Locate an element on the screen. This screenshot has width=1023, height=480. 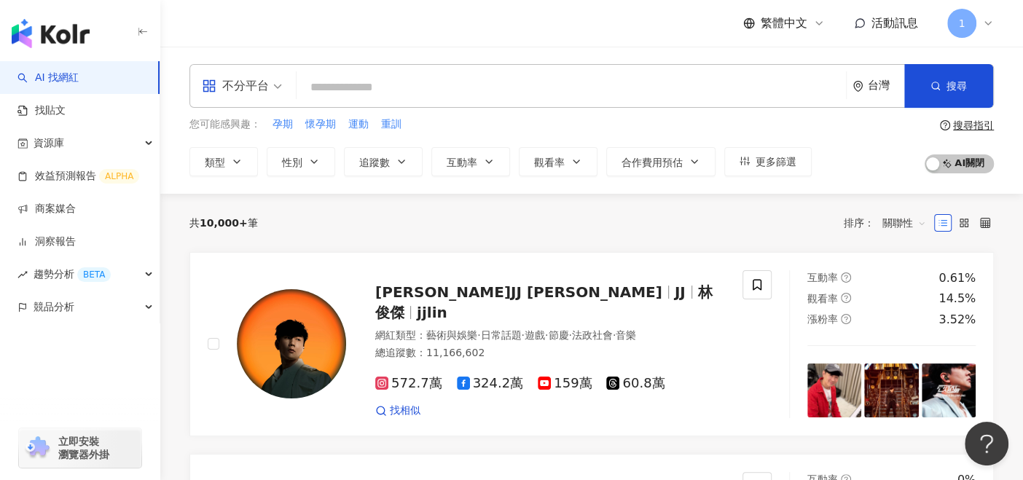
div: 共 筆 is located at coordinates (224, 223).